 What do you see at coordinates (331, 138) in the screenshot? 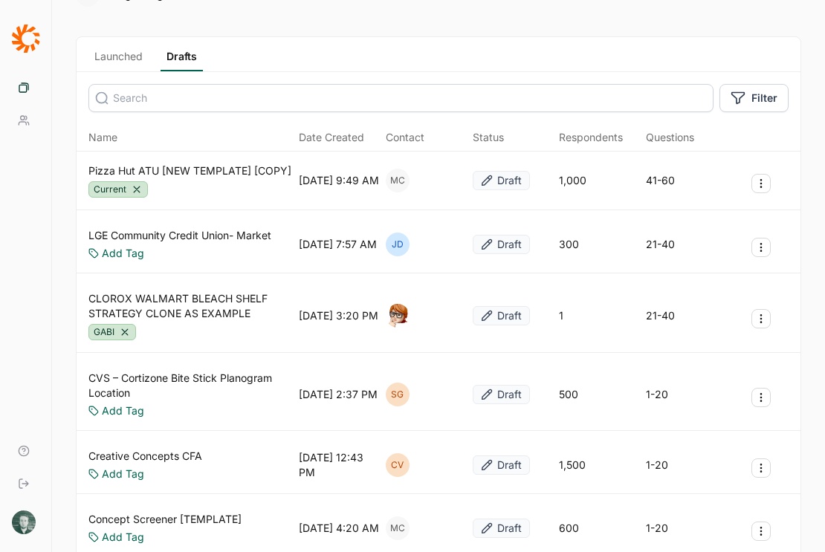
I see `span: Date Created` at bounding box center [331, 138].